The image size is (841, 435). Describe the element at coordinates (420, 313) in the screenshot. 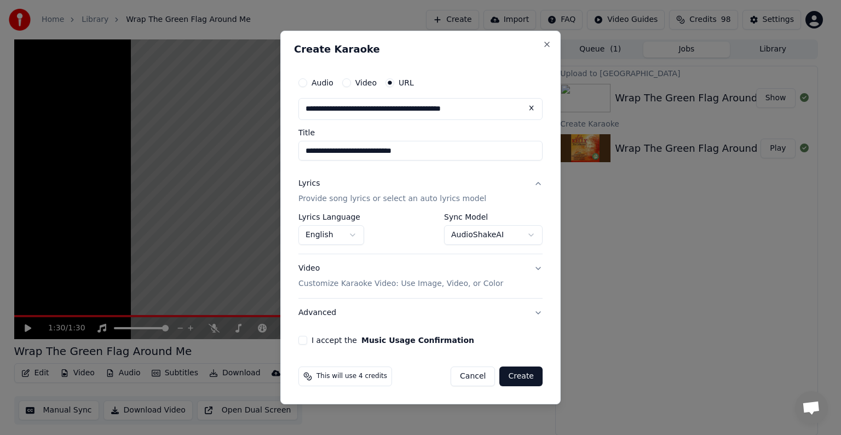

I see `button: Advanced` at that location.